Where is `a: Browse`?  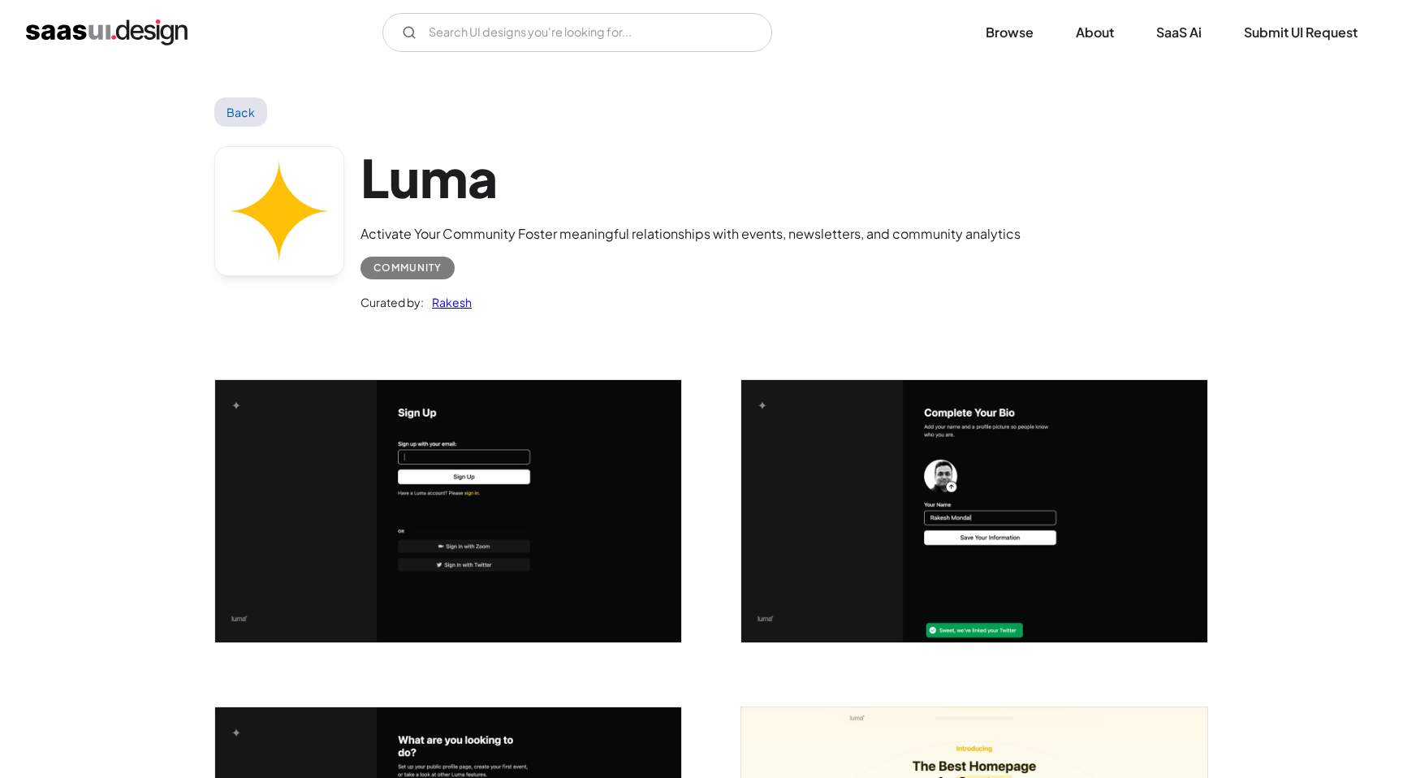 a: Browse is located at coordinates (1009, 32).